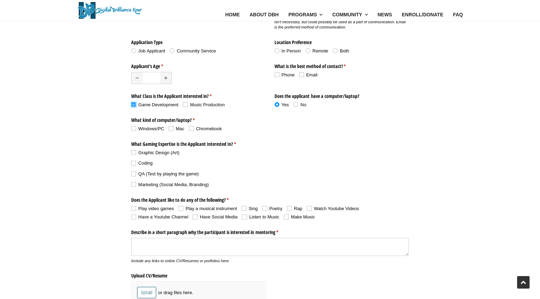 The height and width of the screenshot is (299, 540). Describe the element at coordinates (166, 78) in the screenshot. I see `span: Increase` at that location.